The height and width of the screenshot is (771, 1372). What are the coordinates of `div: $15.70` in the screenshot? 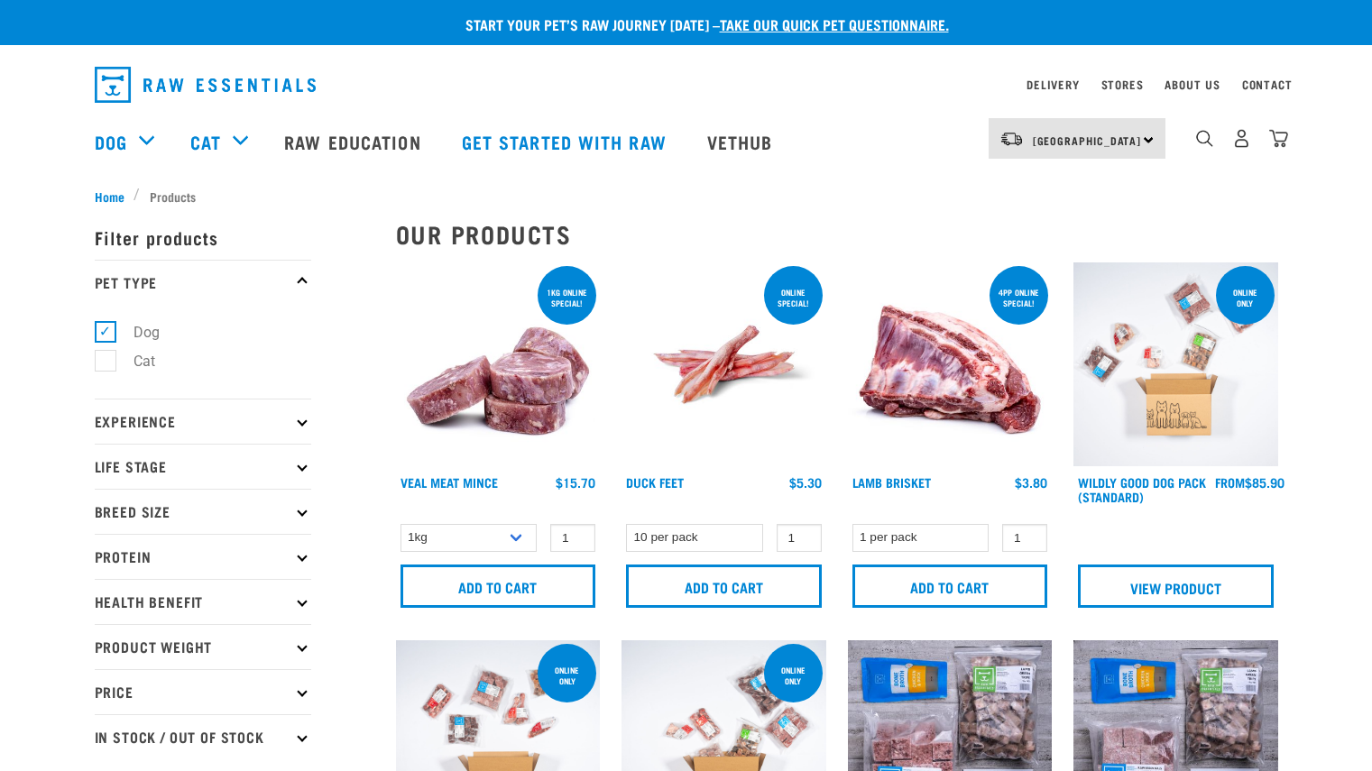 It's located at (575, 482).